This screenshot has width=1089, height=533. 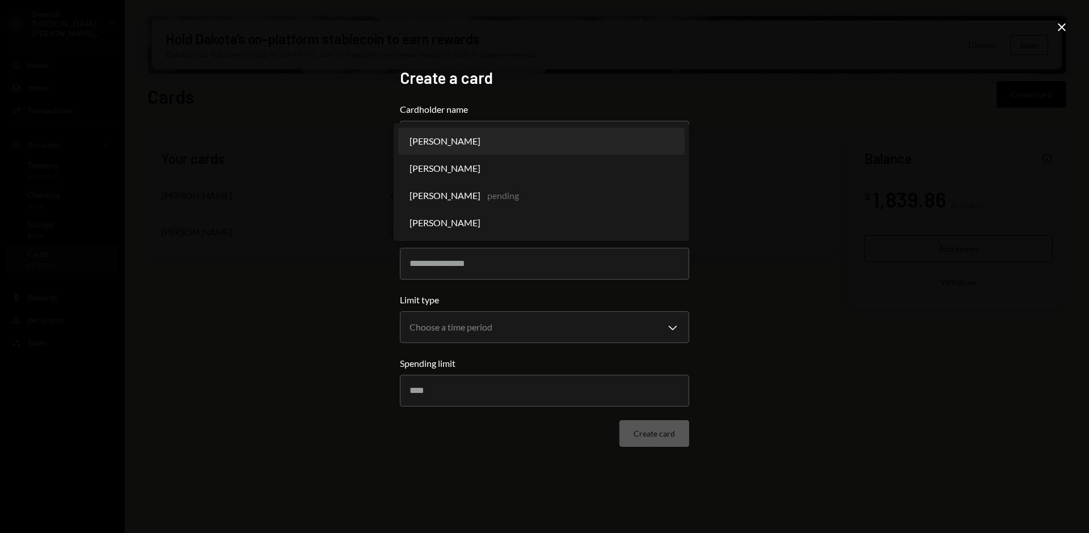 I want to click on div: pending, so click(x=503, y=196).